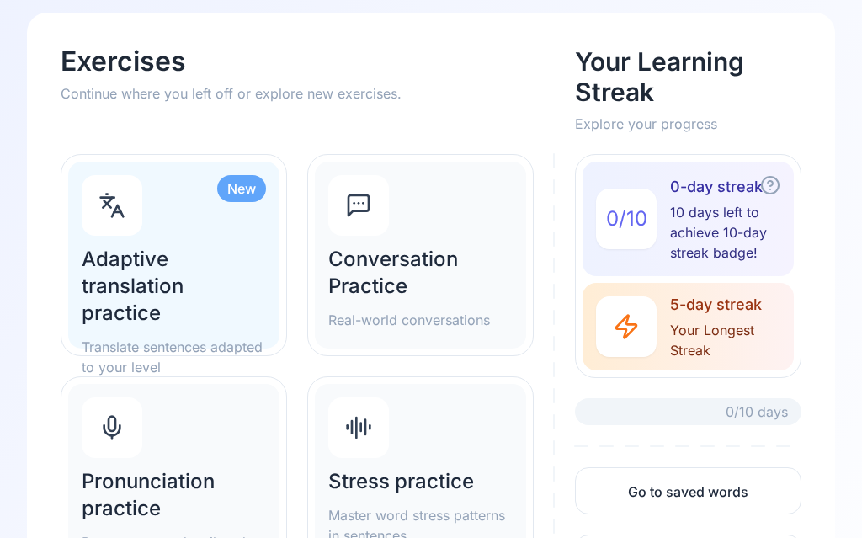 The height and width of the screenshot is (538, 862). What do you see at coordinates (173, 358) in the screenshot?
I see `p: Translate sentences adapted to your level` at bounding box center [173, 358].